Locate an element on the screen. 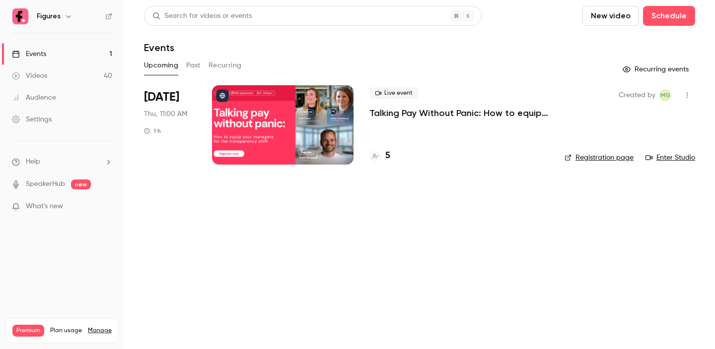  h6: Figures is located at coordinates (49, 16).